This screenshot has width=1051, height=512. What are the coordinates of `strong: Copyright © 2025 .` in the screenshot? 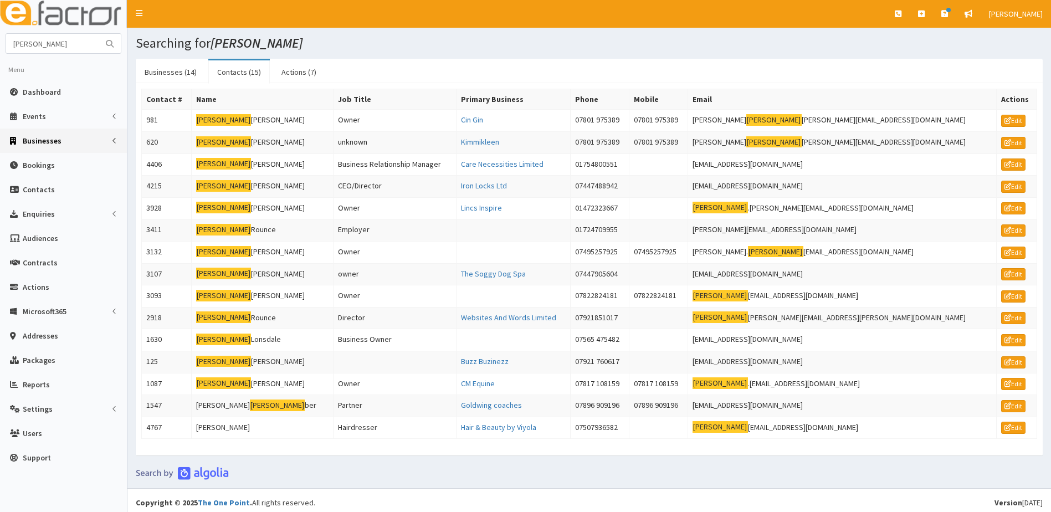 It's located at (194, 502).